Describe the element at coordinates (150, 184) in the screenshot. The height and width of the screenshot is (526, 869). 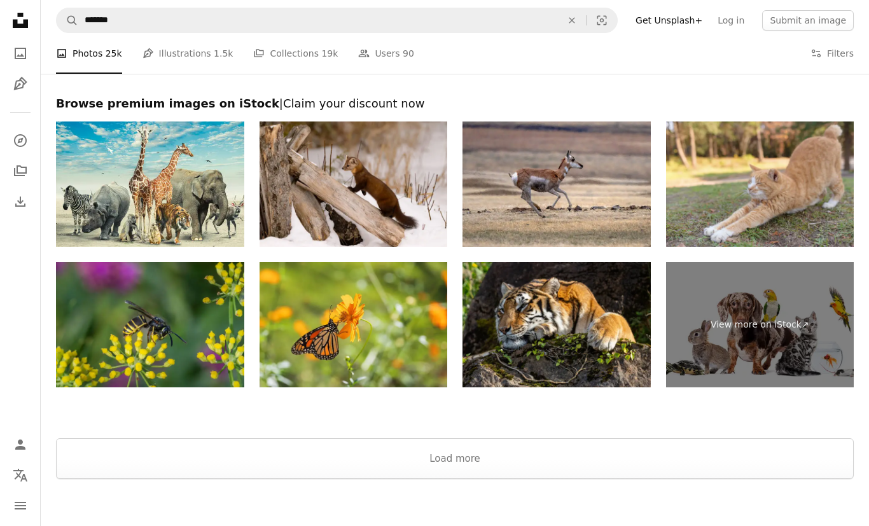
I see `img: Large group of African safari animals together composited in a scene of the ground` at that location.